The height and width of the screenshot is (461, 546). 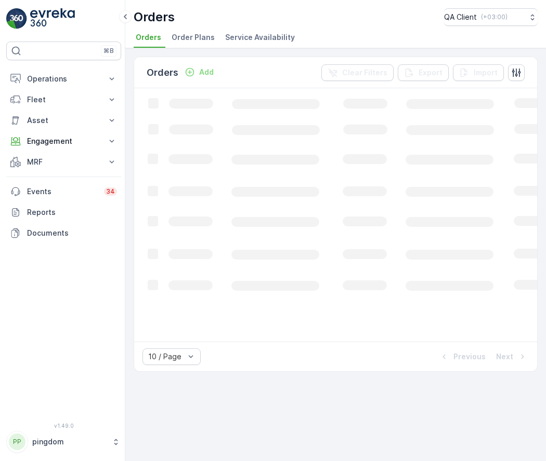 What do you see at coordinates (17, 19) in the screenshot?
I see `img: logo` at bounding box center [17, 19].